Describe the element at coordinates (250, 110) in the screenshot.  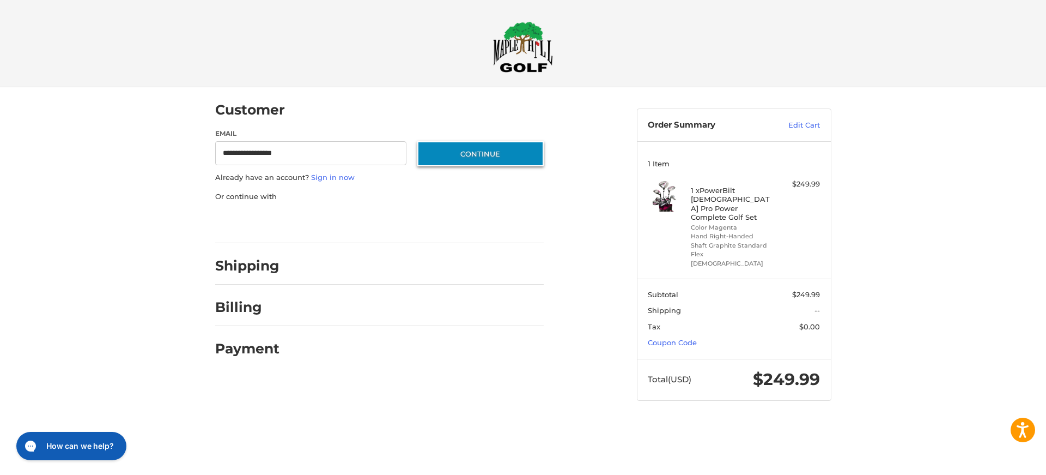
I see `h2: Customer` at that location.